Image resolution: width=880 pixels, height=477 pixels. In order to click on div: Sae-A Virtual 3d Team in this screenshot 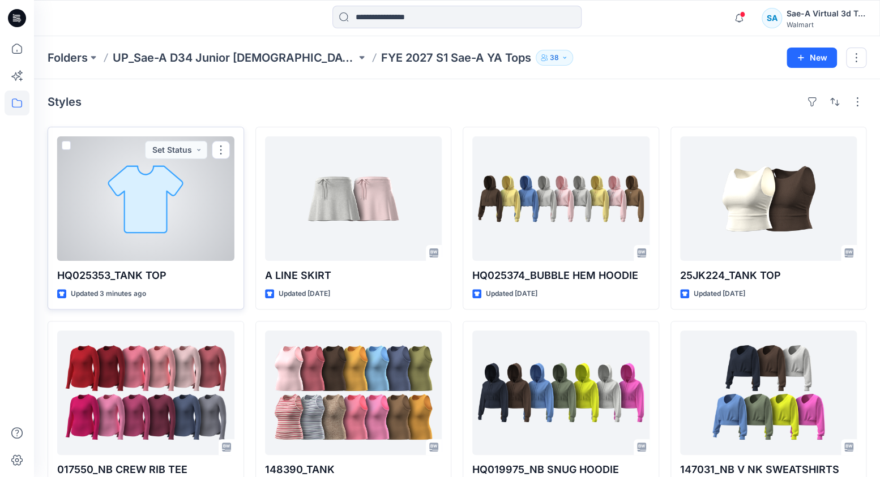, I will do `click(826, 14)`.